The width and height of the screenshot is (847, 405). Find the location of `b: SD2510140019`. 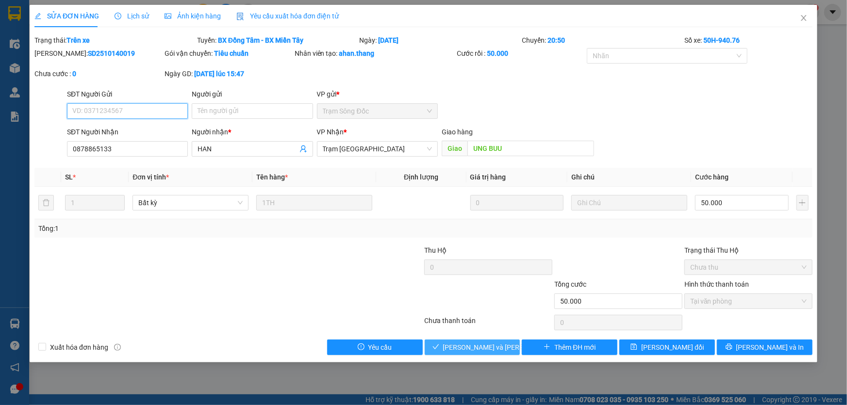

b: SD2510140019 is located at coordinates (111, 53).